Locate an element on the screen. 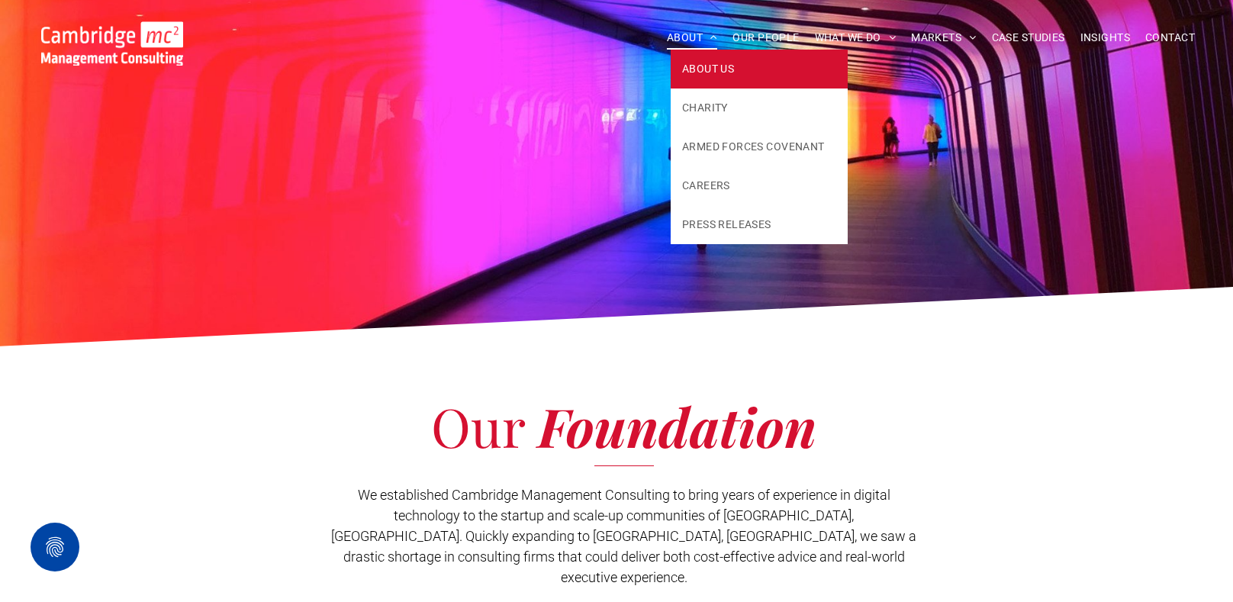 The height and width of the screenshot is (602, 1233). span: Foundation is located at coordinates (677, 426).